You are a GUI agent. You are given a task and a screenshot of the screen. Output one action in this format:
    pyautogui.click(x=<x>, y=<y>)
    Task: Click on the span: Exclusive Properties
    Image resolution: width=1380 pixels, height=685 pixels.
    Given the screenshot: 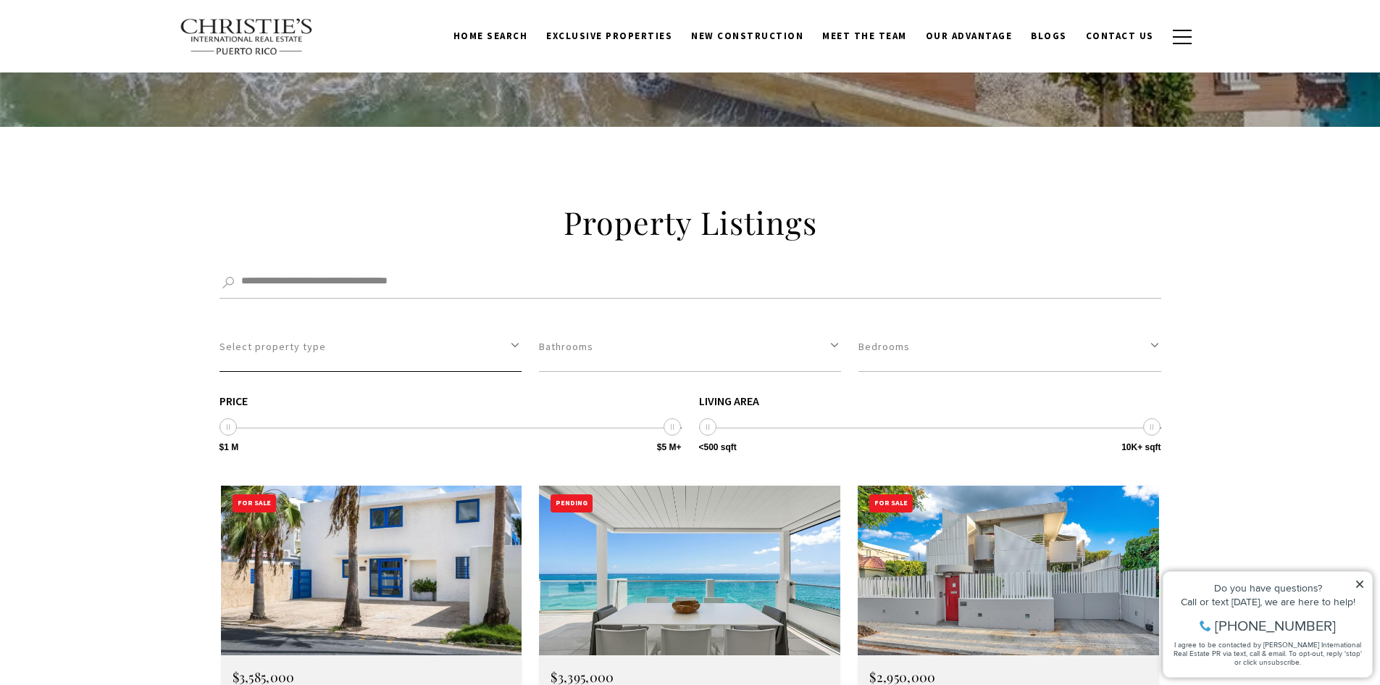 What is the action you would take?
    pyautogui.click(x=609, y=36)
    